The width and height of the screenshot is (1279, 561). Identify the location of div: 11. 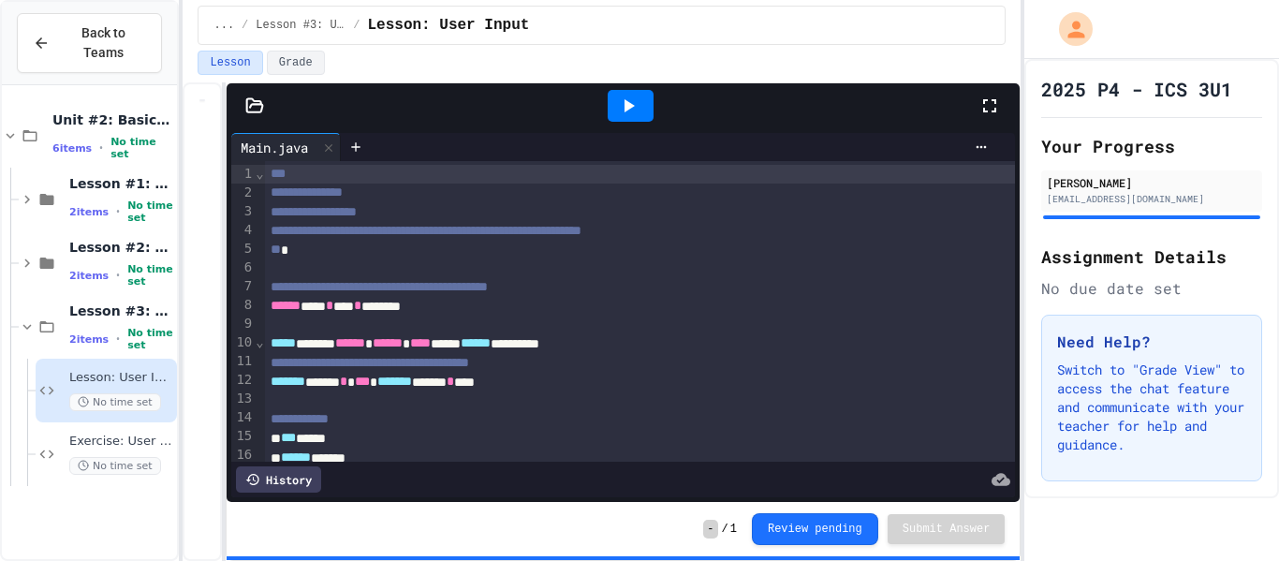
(243, 361).